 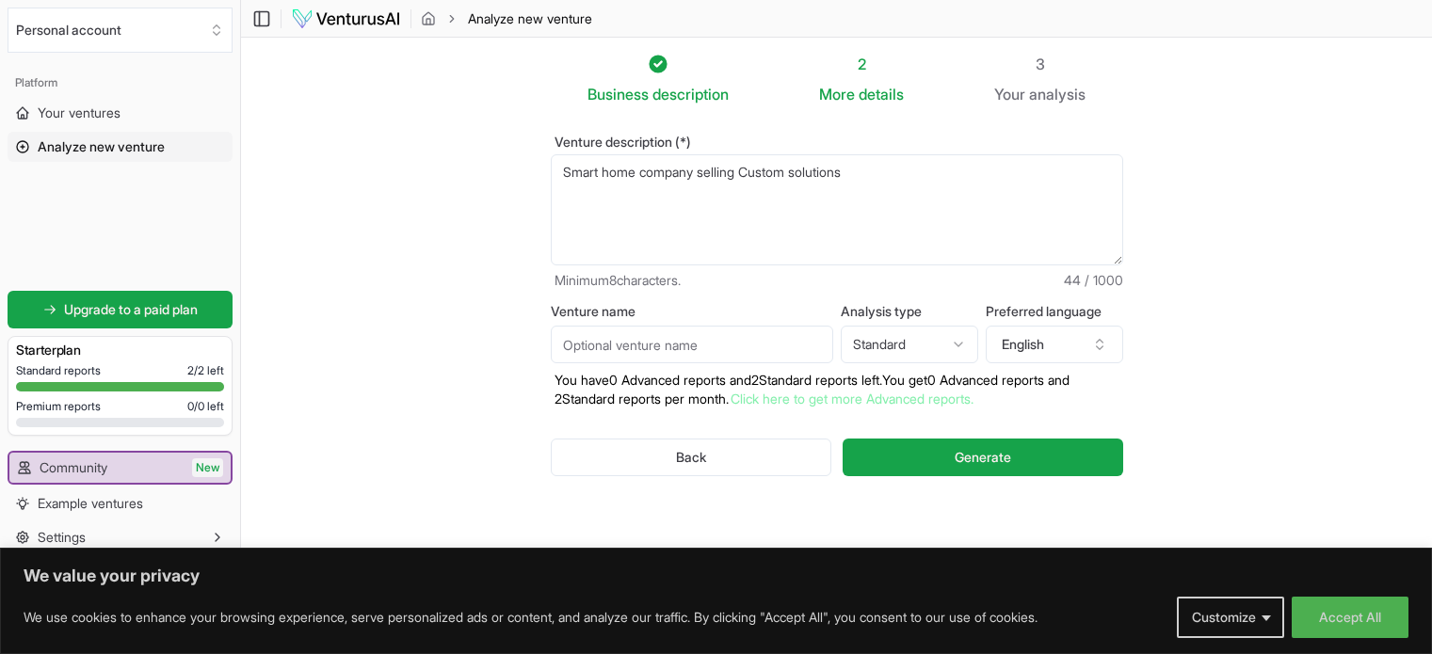 What do you see at coordinates (1093, 281) in the screenshot?
I see `span: 44 / 1000` at bounding box center [1093, 281].